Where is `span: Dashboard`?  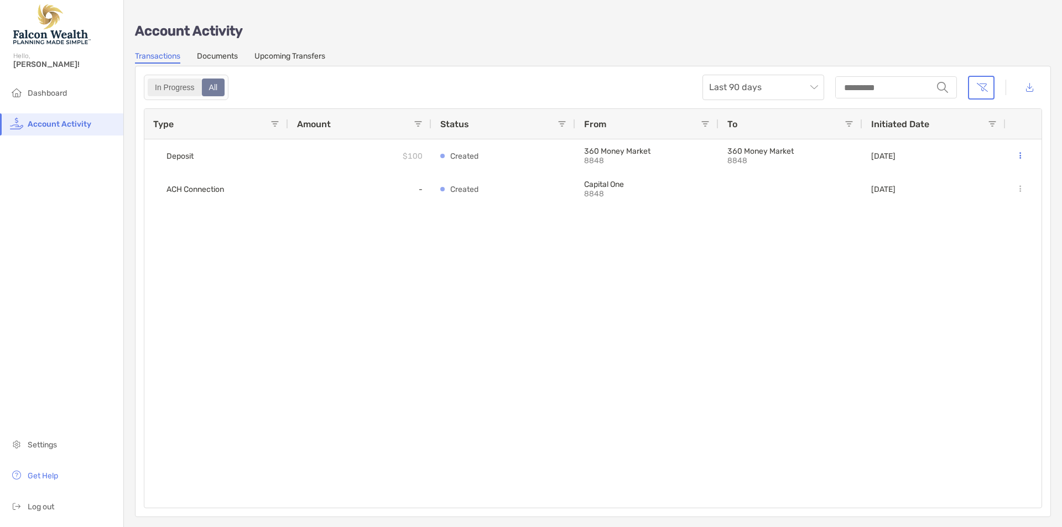 span: Dashboard is located at coordinates (47, 93).